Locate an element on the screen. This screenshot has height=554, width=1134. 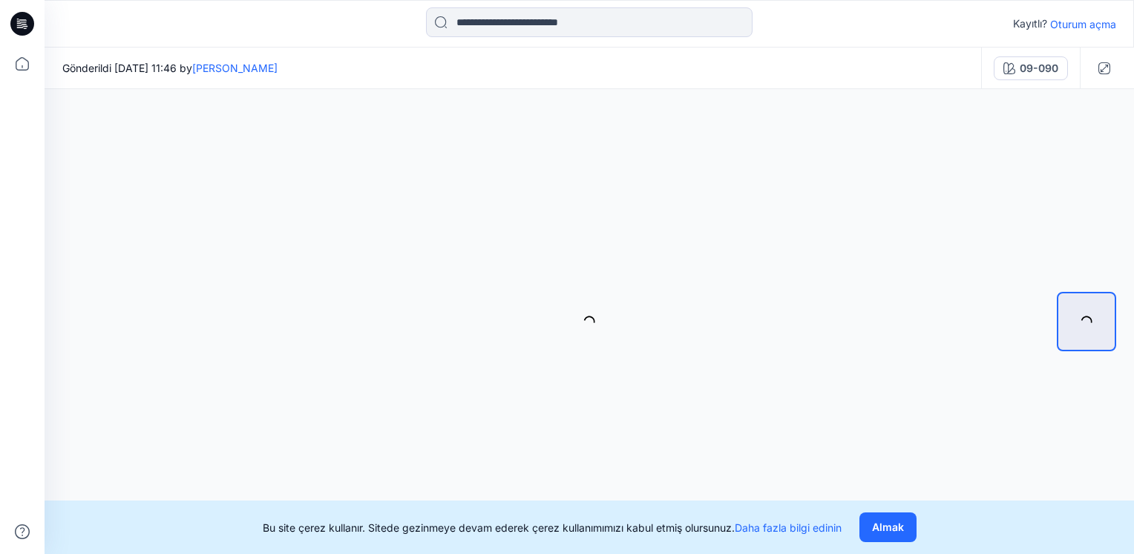
button: 09-090 is located at coordinates (1031, 68).